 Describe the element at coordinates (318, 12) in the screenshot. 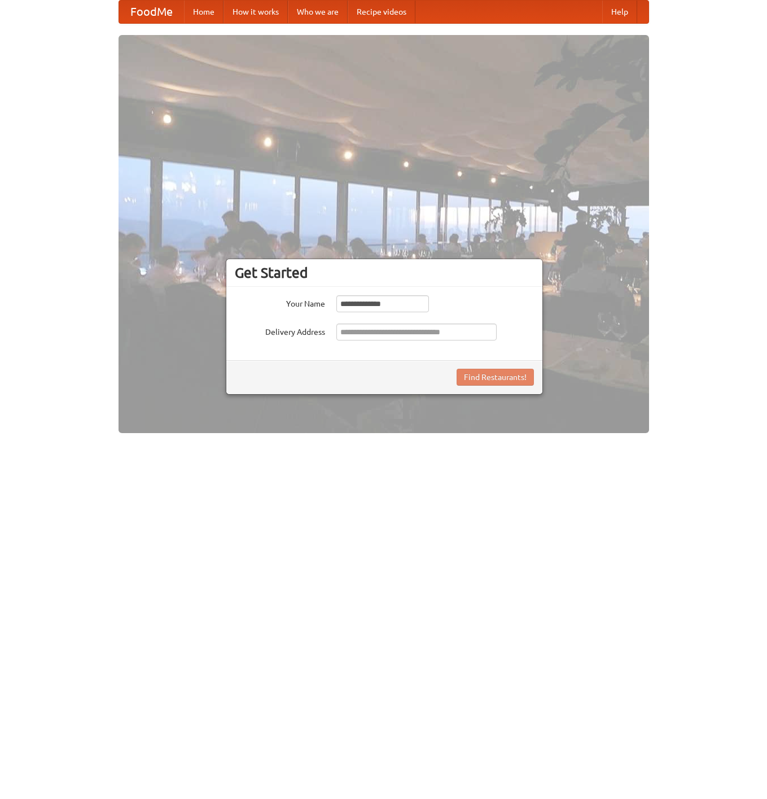

I see `a: Who we are` at that location.